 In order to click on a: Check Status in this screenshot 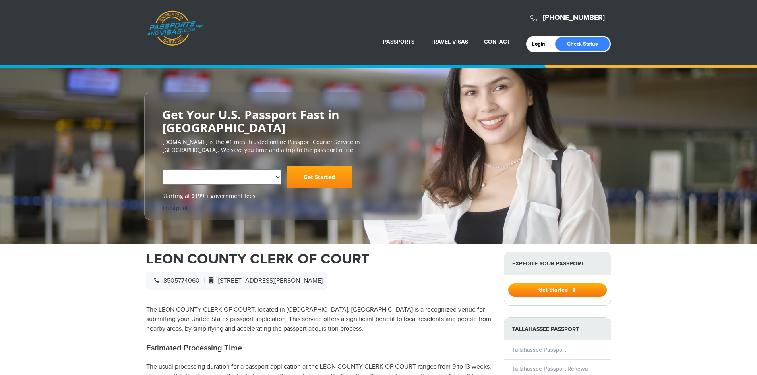, I will do `click(582, 44)`.